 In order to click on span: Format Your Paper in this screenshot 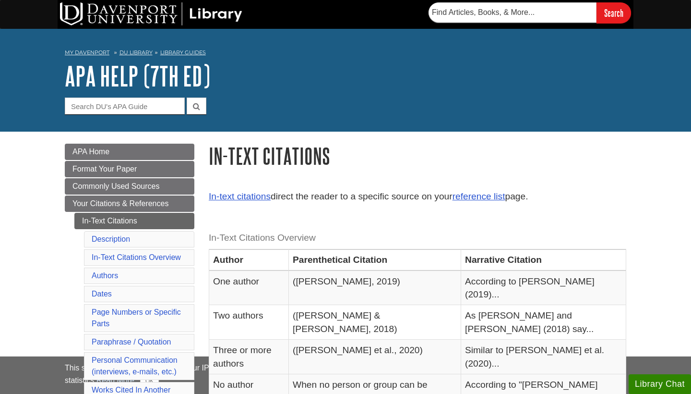, I will do `click(105, 169)`.